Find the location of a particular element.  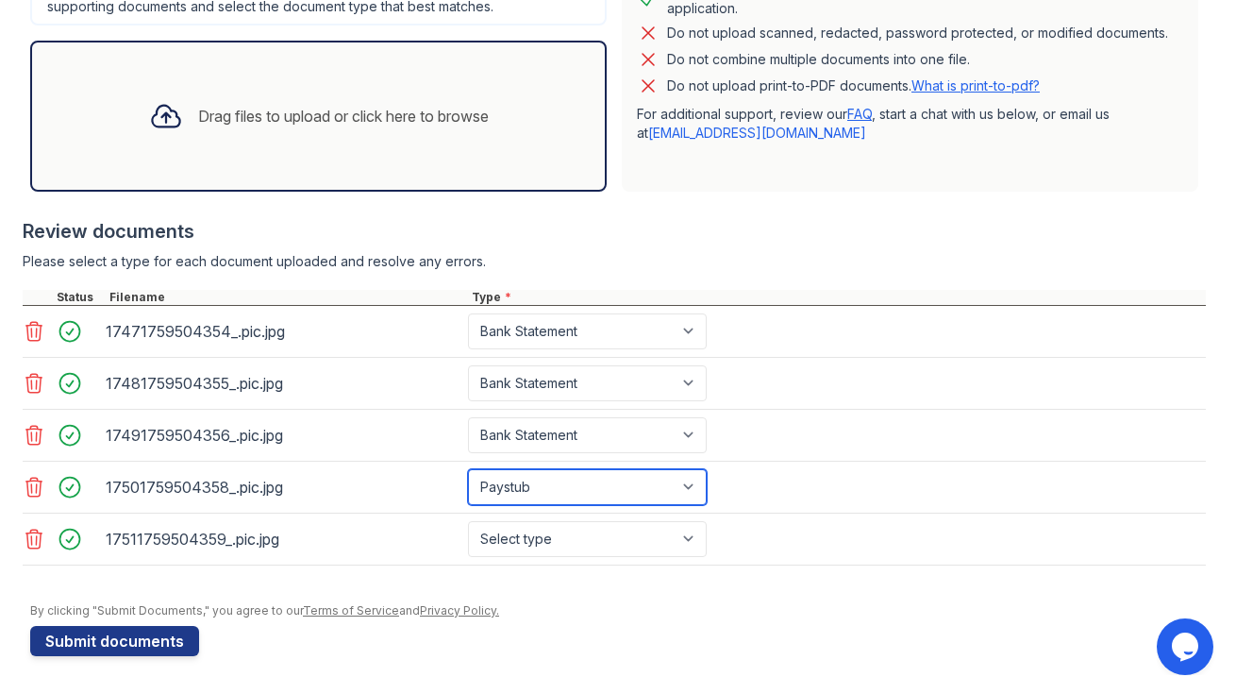

div: 17471759504354_.pic.jpg is located at coordinates (283, 331).